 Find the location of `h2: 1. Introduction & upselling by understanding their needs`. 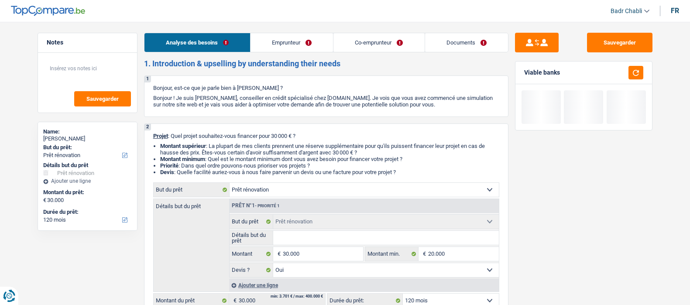

h2: 1. Introduction & upselling by understanding their needs is located at coordinates (326, 64).